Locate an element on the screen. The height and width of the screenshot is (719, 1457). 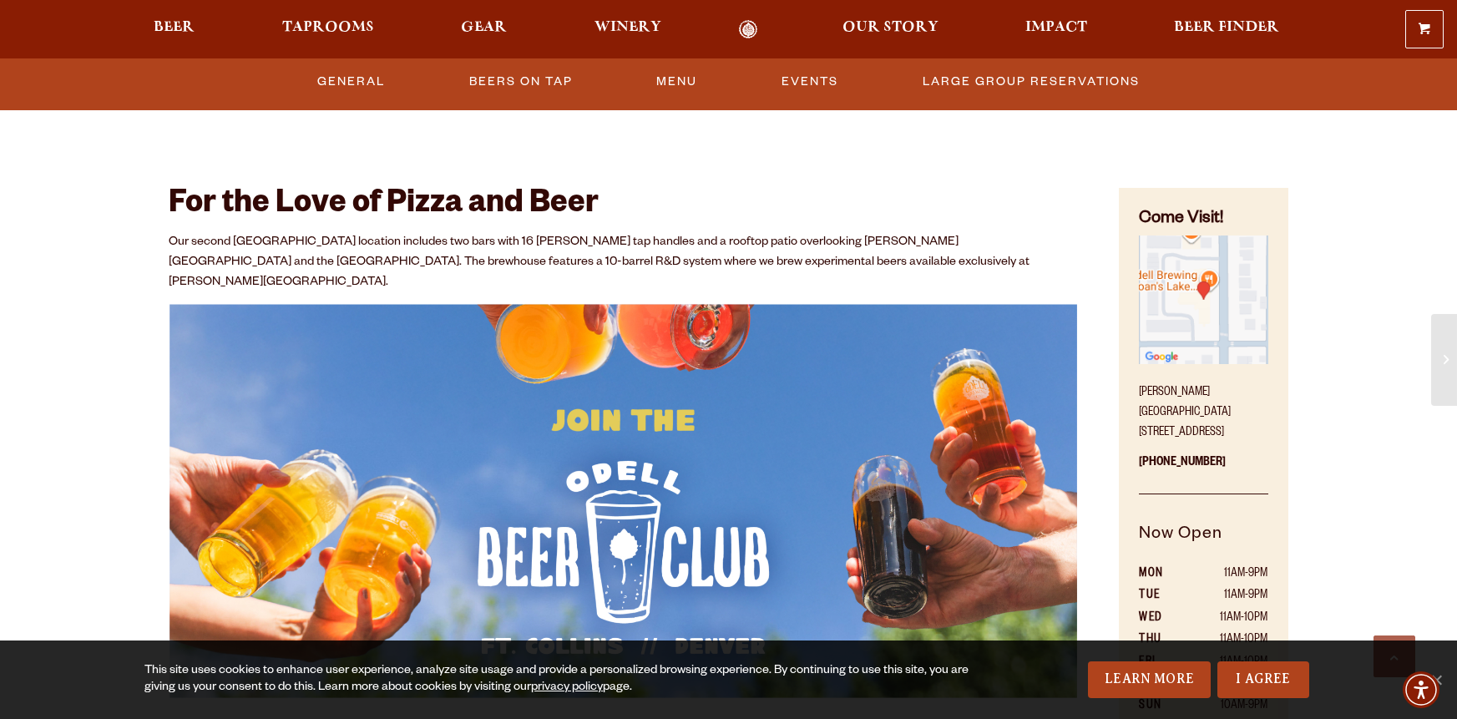
a: privacy policy is located at coordinates (567, 688).